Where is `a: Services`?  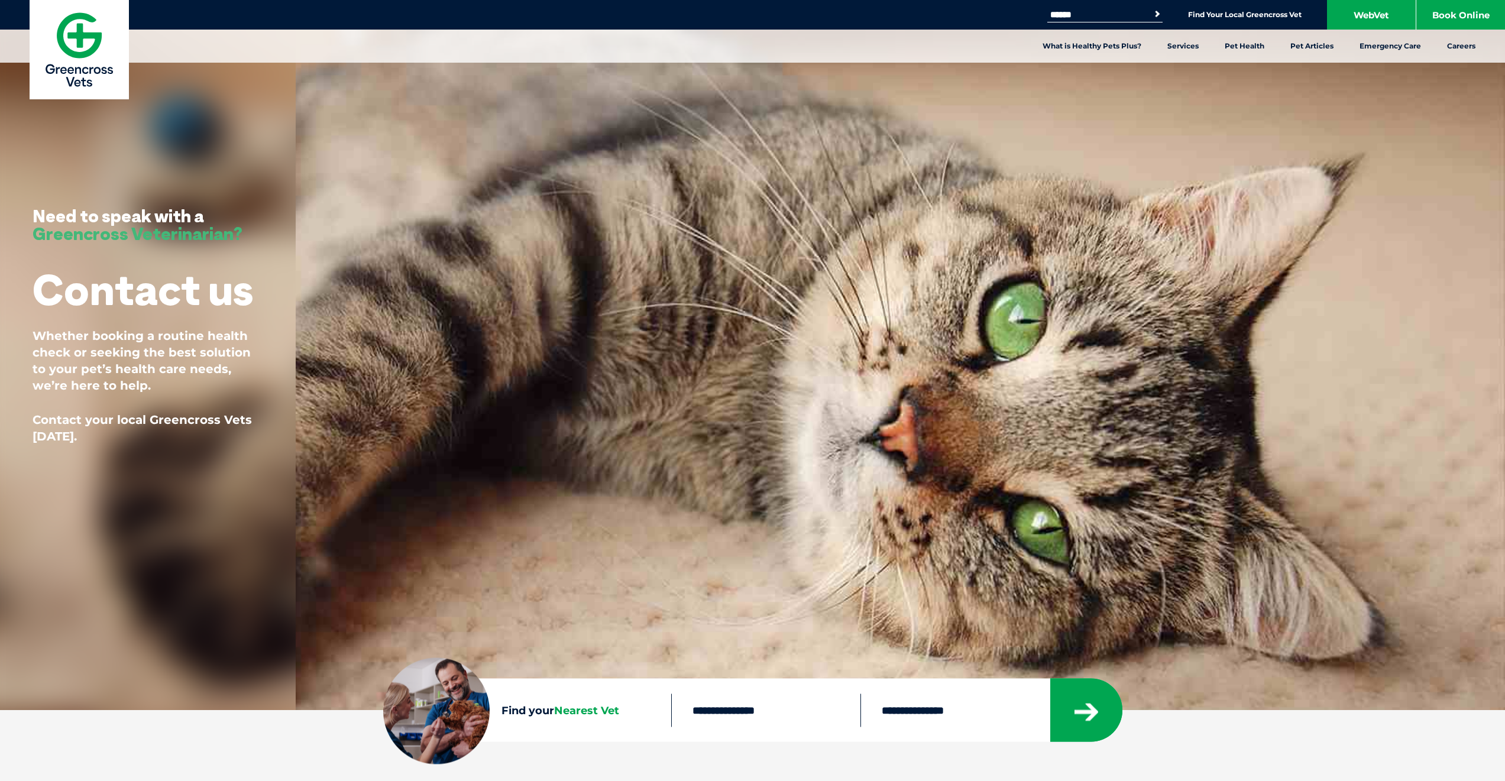
a: Services is located at coordinates (1182, 46).